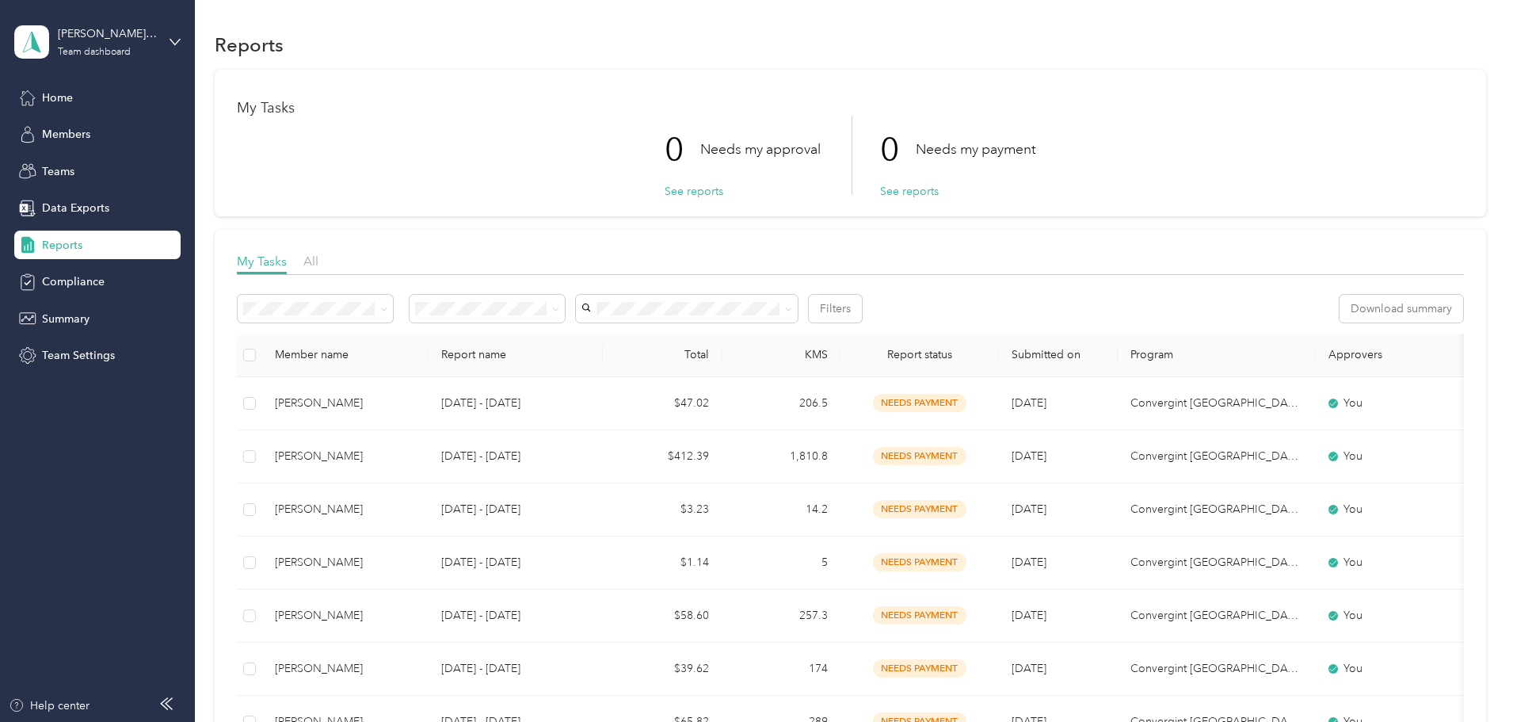 This screenshot has height=722, width=1513. I want to click on span: Data Exports, so click(75, 208).